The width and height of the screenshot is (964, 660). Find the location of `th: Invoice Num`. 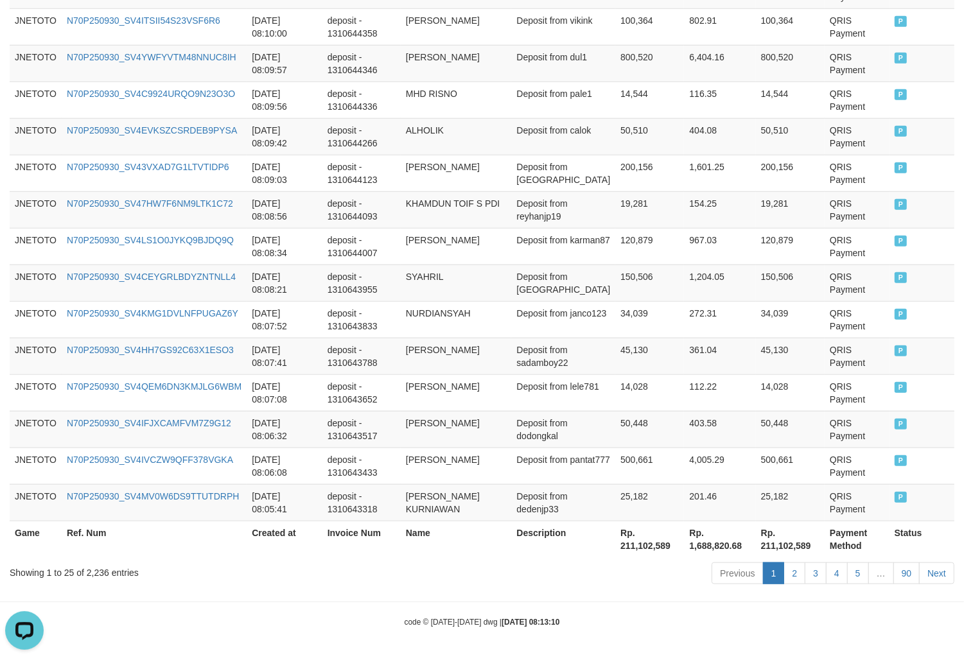

th: Invoice Num is located at coordinates (361, 539).